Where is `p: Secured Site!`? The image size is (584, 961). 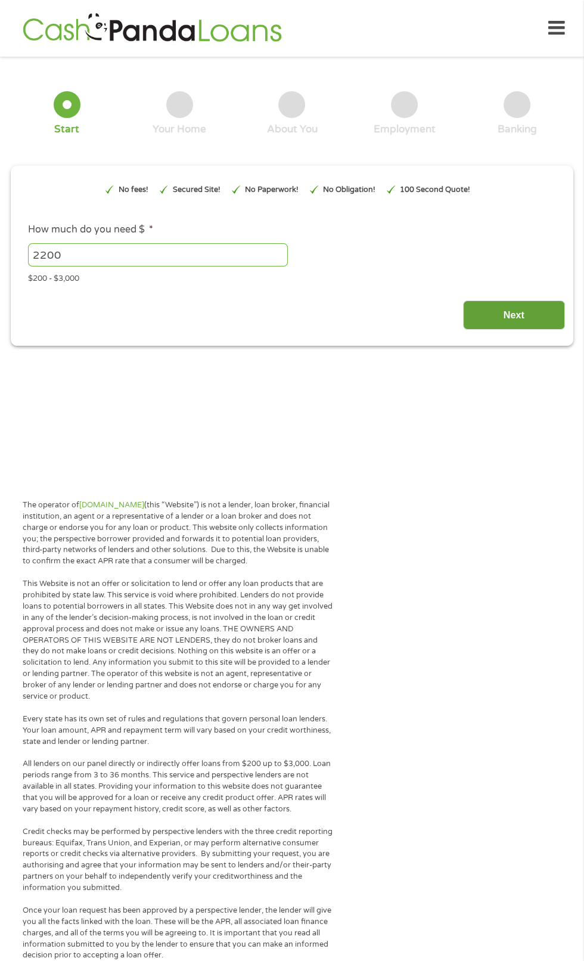
p: Secured Site! is located at coordinates (197, 189).